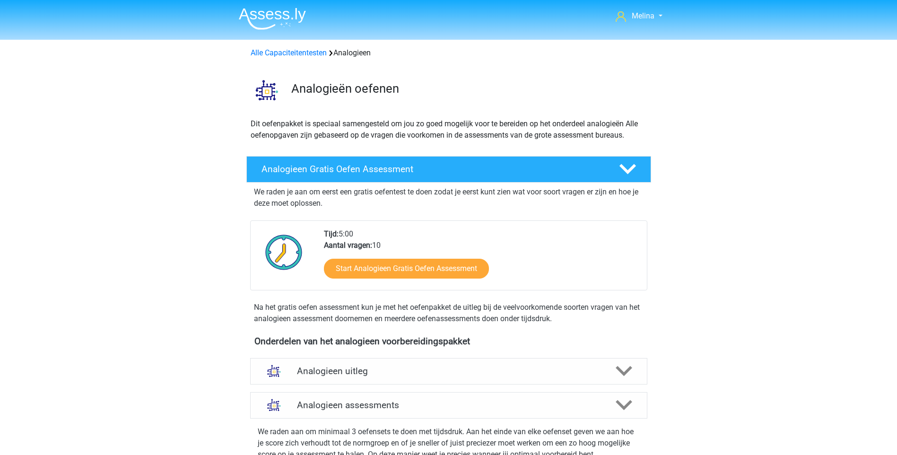 The height and width of the screenshot is (455, 897). Describe the element at coordinates (331, 234) in the screenshot. I see `b: Tijd:` at that location.